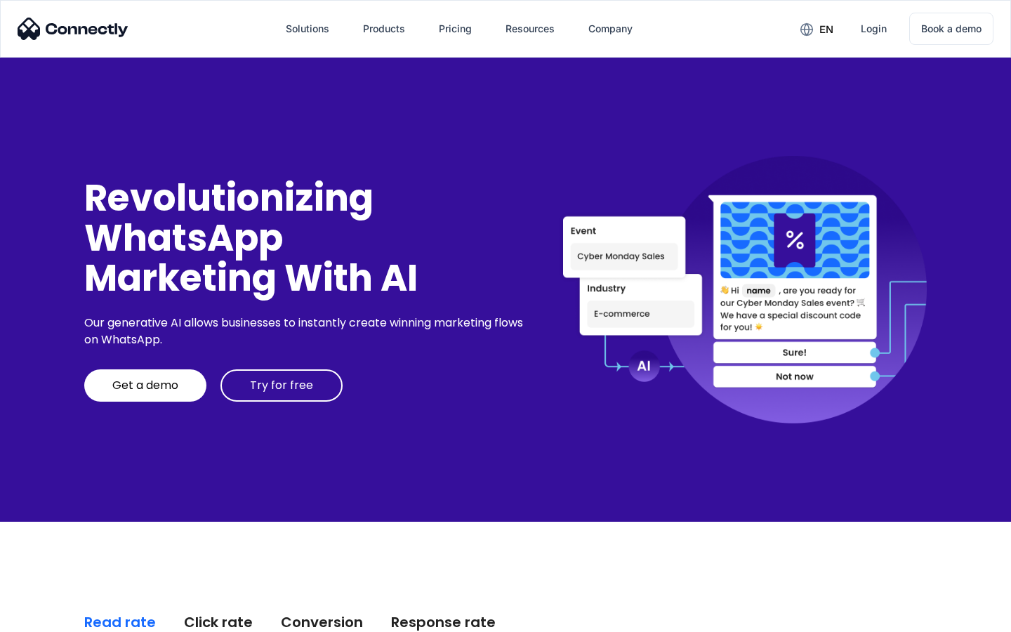 This screenshot has width=1011, height=632. What do you see at coordinates (827, 29) in the screenshot?
I see `div: en` at bounding box center [827, 29].